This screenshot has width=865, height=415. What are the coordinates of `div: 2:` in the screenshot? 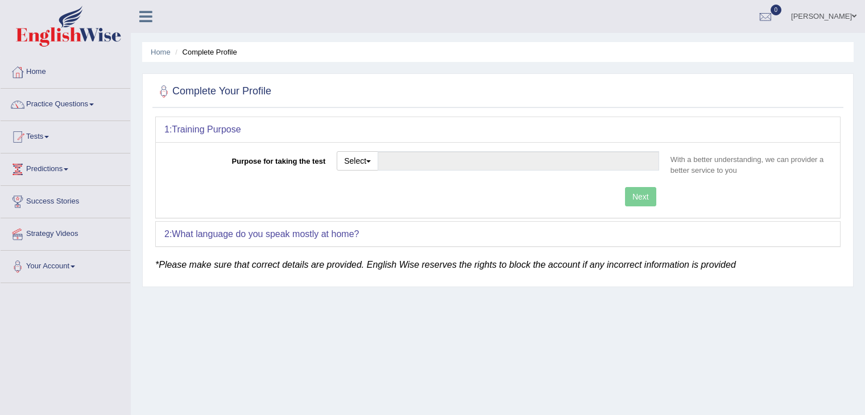 It's located at (498, 234).